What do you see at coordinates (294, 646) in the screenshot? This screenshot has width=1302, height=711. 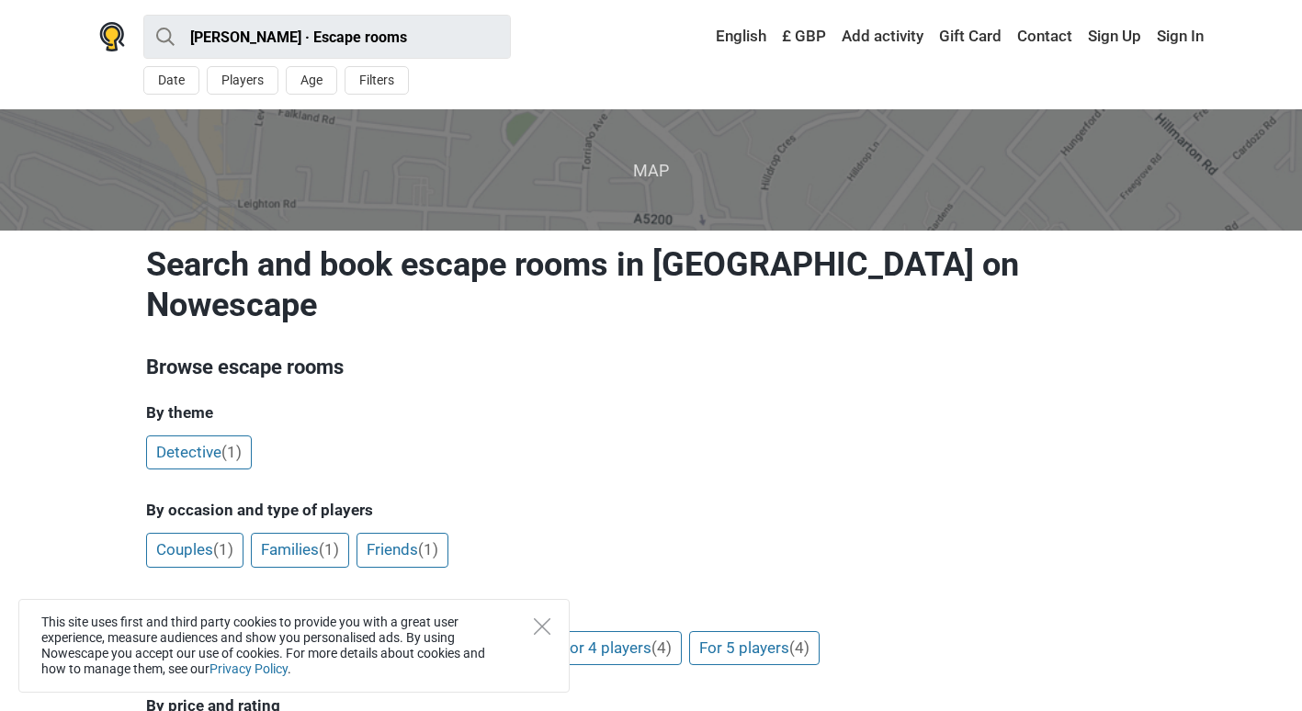 I see `div: This site uses first and third party cookies to provide you with a great user experience, measure...` at bounding box center [294, 646].